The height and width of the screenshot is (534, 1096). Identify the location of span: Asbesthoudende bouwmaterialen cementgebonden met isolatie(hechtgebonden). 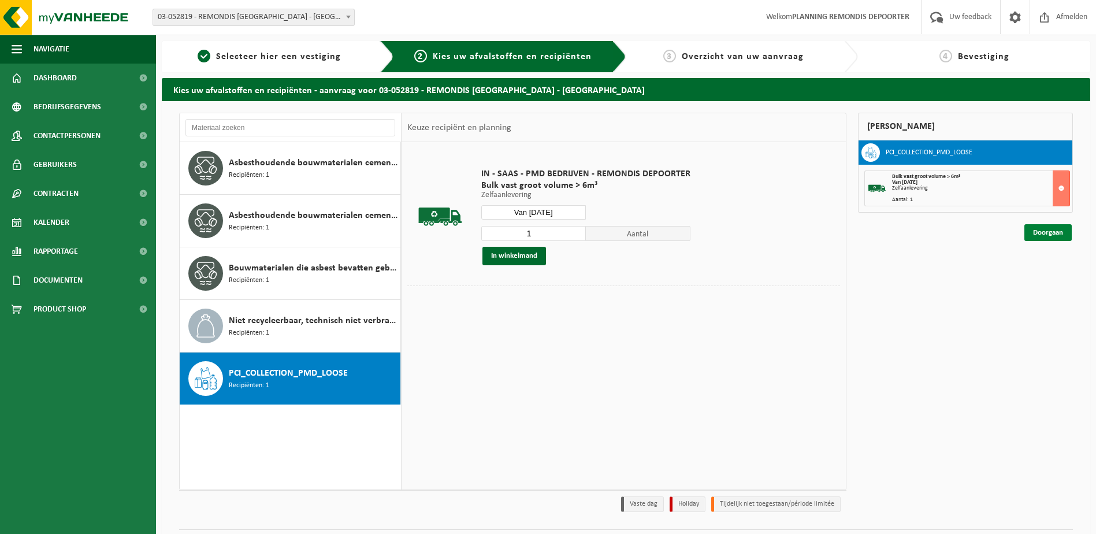
(313, 216).